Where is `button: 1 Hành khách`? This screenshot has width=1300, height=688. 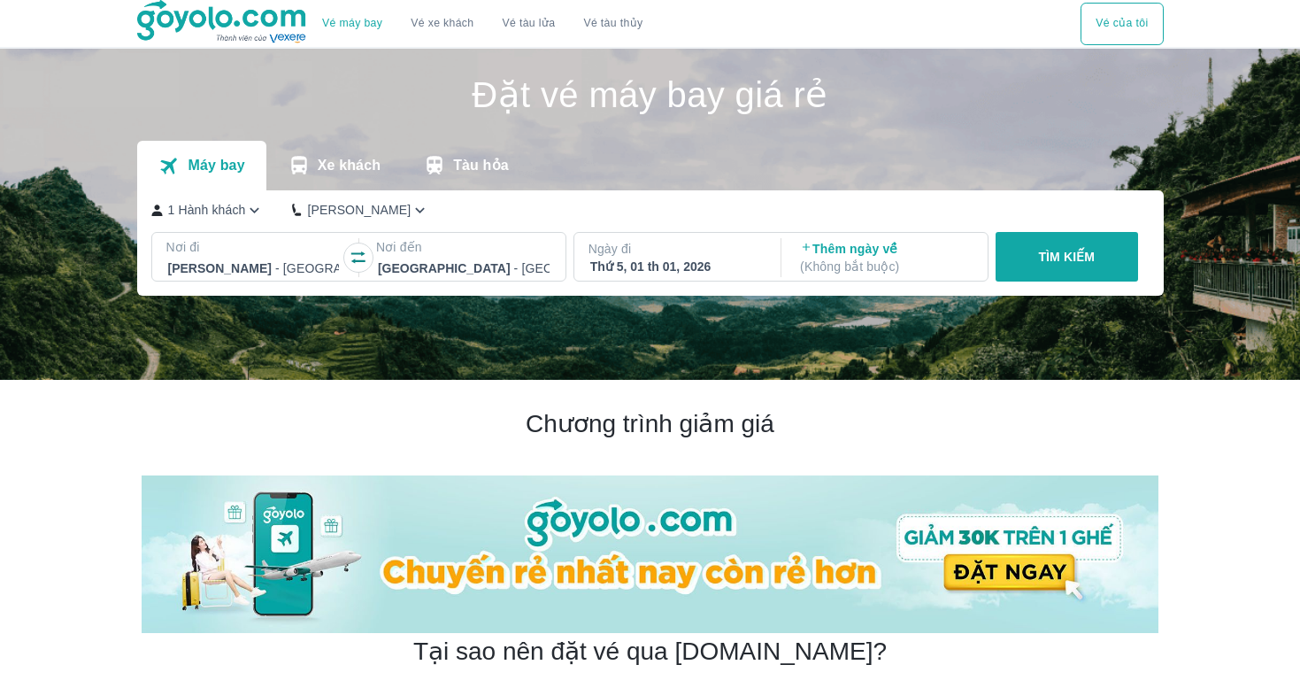 button: 1 Hành khách is located at coordinates (208, 210).